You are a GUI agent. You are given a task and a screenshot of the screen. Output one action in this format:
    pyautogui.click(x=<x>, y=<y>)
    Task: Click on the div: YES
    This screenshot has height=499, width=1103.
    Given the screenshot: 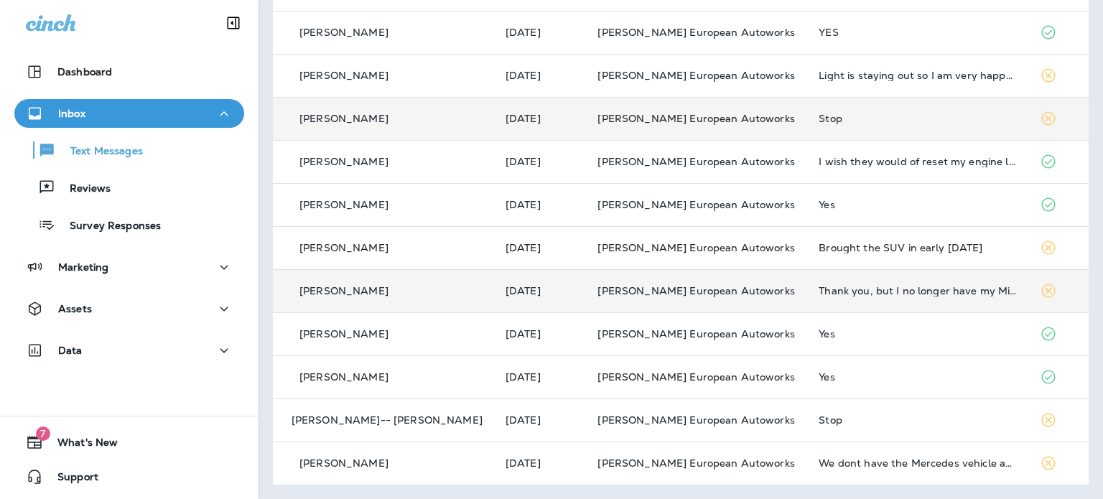 What is the action you would take?
    pyautogui.click(x=918, y=32)
    